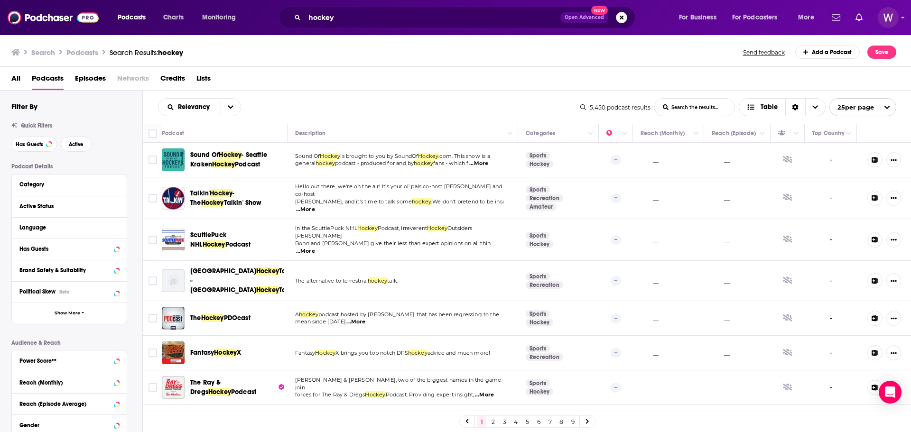 This screenshot has height=432, width=911. I want to click on span: X brings you top notch DFS, so click(371, 353).